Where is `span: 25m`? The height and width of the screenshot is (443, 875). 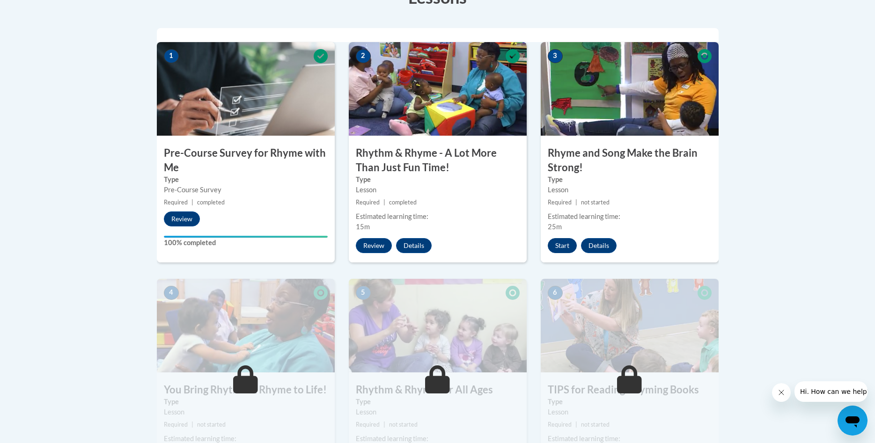
span: 25m is located at coordinates (555, 227).